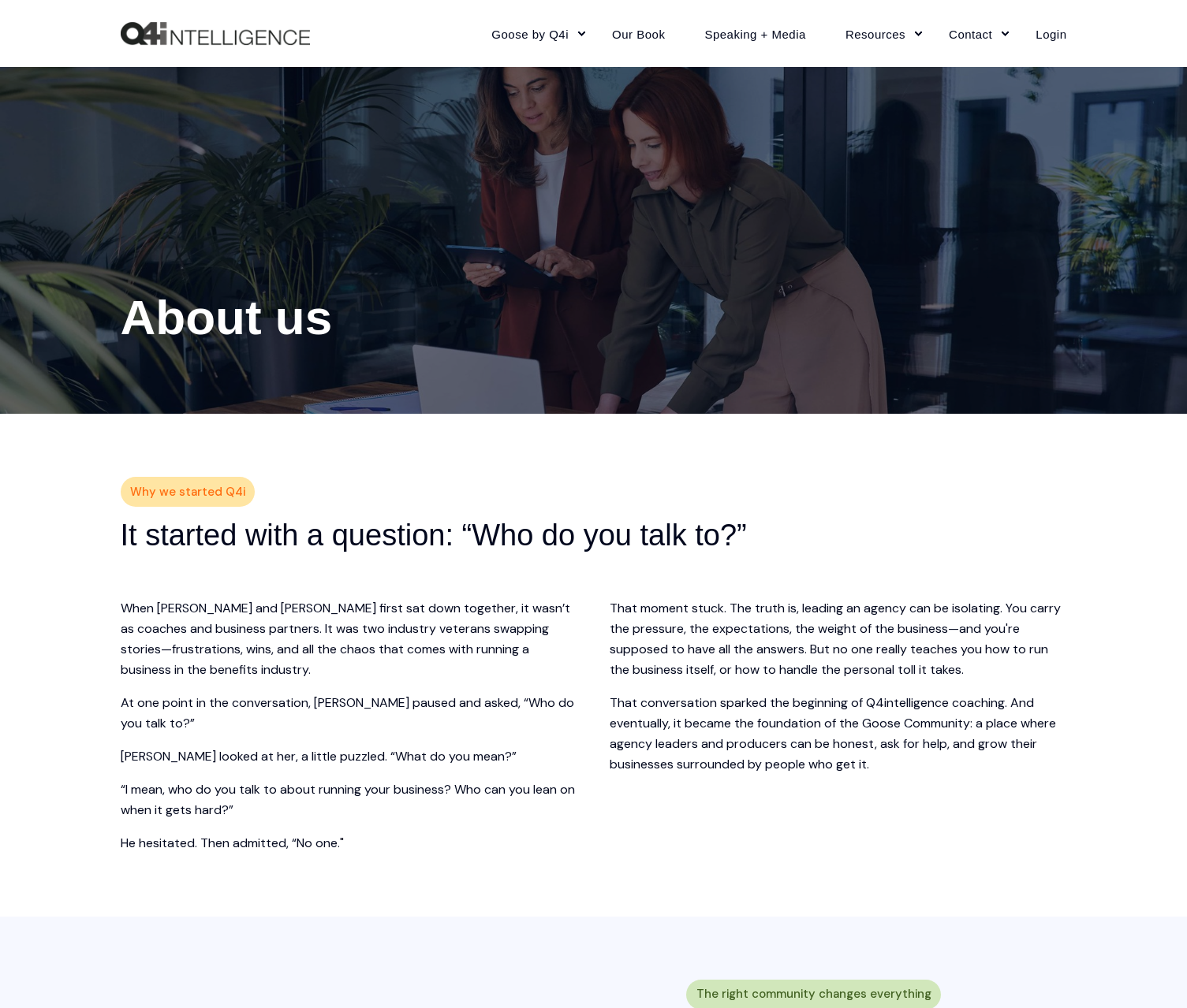  Describe the element at coordinates (813, 994) in the screenshot. I see `span: The right community changes everything` at that location.